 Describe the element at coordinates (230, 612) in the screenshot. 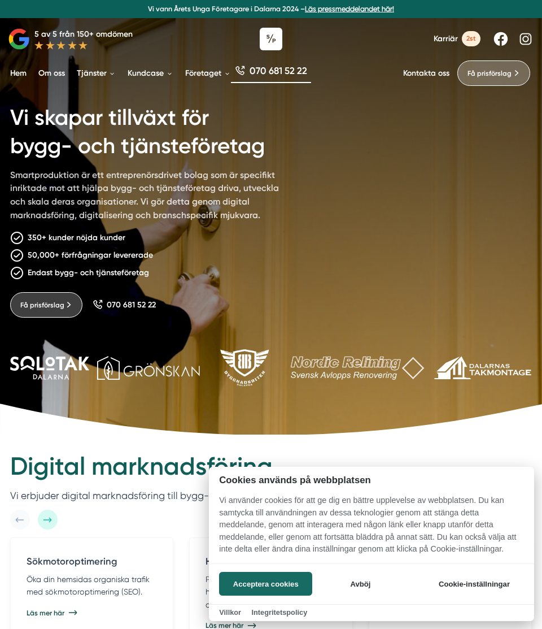

I see `a: Villkor` at that location.